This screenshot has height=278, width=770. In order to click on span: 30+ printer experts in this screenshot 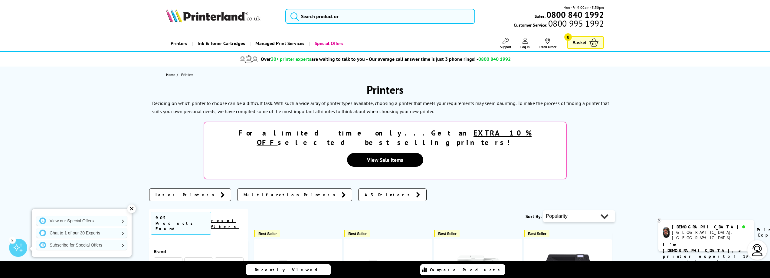, I will do `click(291, 59)`.